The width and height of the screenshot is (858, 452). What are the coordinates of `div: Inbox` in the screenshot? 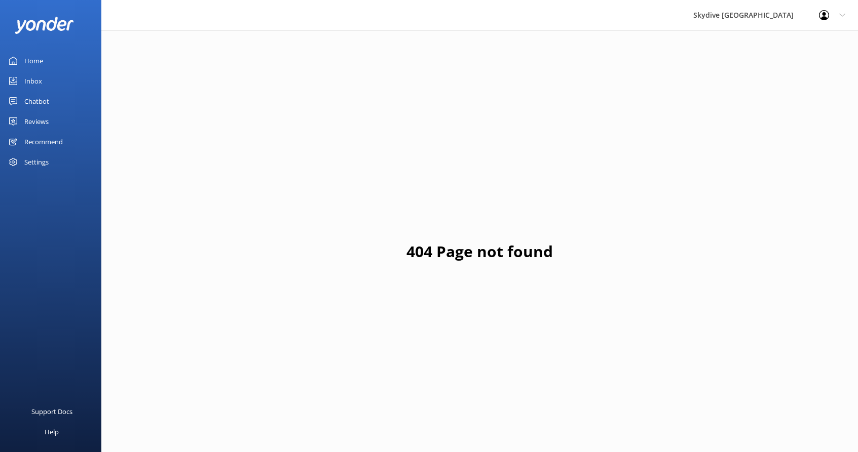 It's located at (33, 81).